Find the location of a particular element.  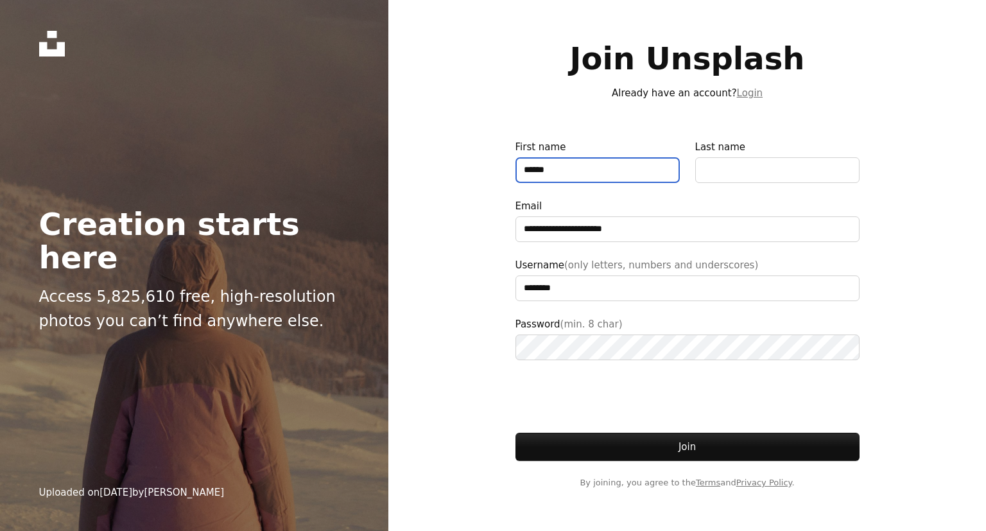

a: Privacy Policy is located at coordinates (764, 482).